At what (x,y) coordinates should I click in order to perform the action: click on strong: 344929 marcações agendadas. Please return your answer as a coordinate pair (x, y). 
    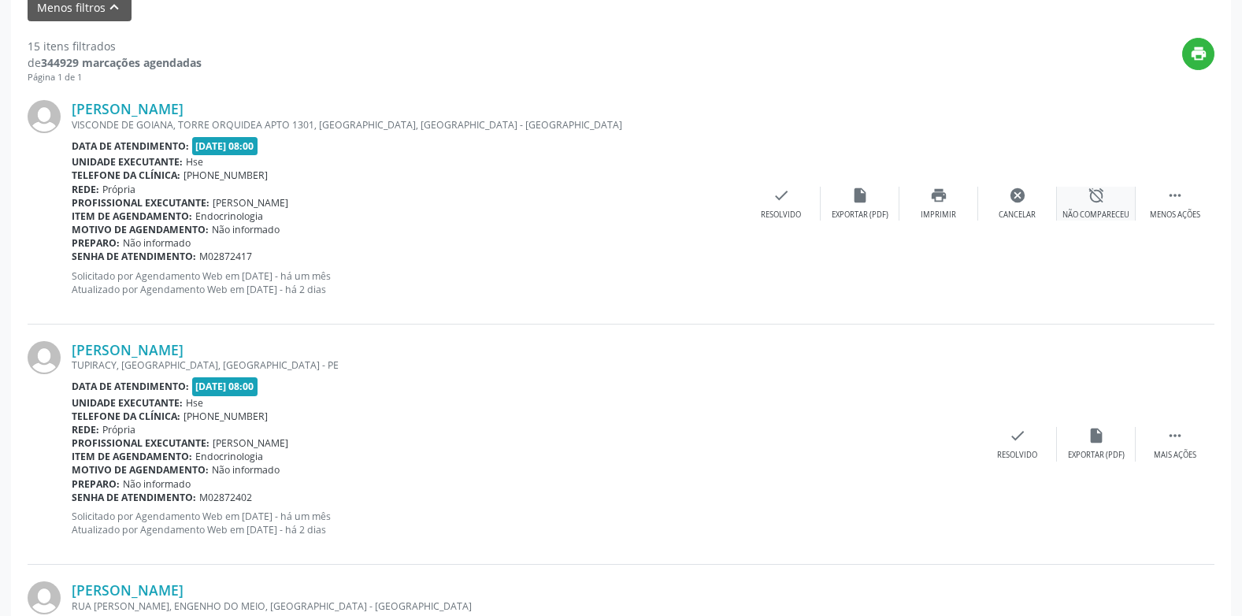
    Looking at the image, I should click on (121, 62).